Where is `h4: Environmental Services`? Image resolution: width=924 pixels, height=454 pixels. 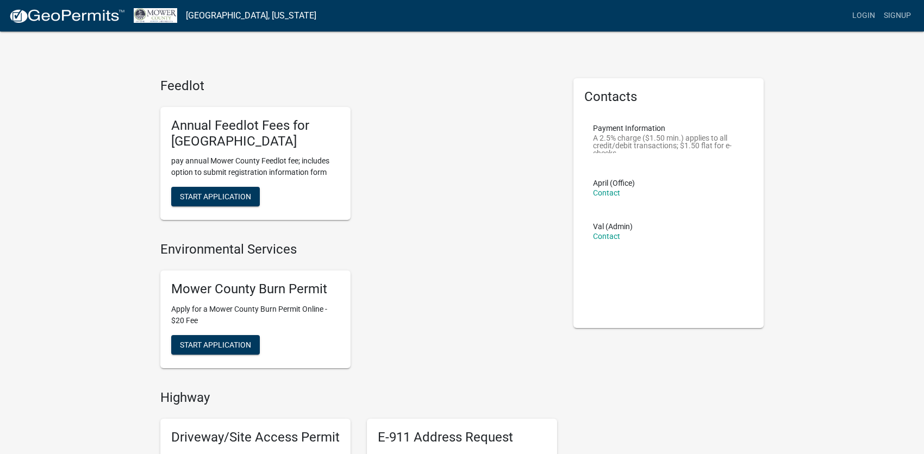 h4: Environmental Services is located at coordinates (359, 250).